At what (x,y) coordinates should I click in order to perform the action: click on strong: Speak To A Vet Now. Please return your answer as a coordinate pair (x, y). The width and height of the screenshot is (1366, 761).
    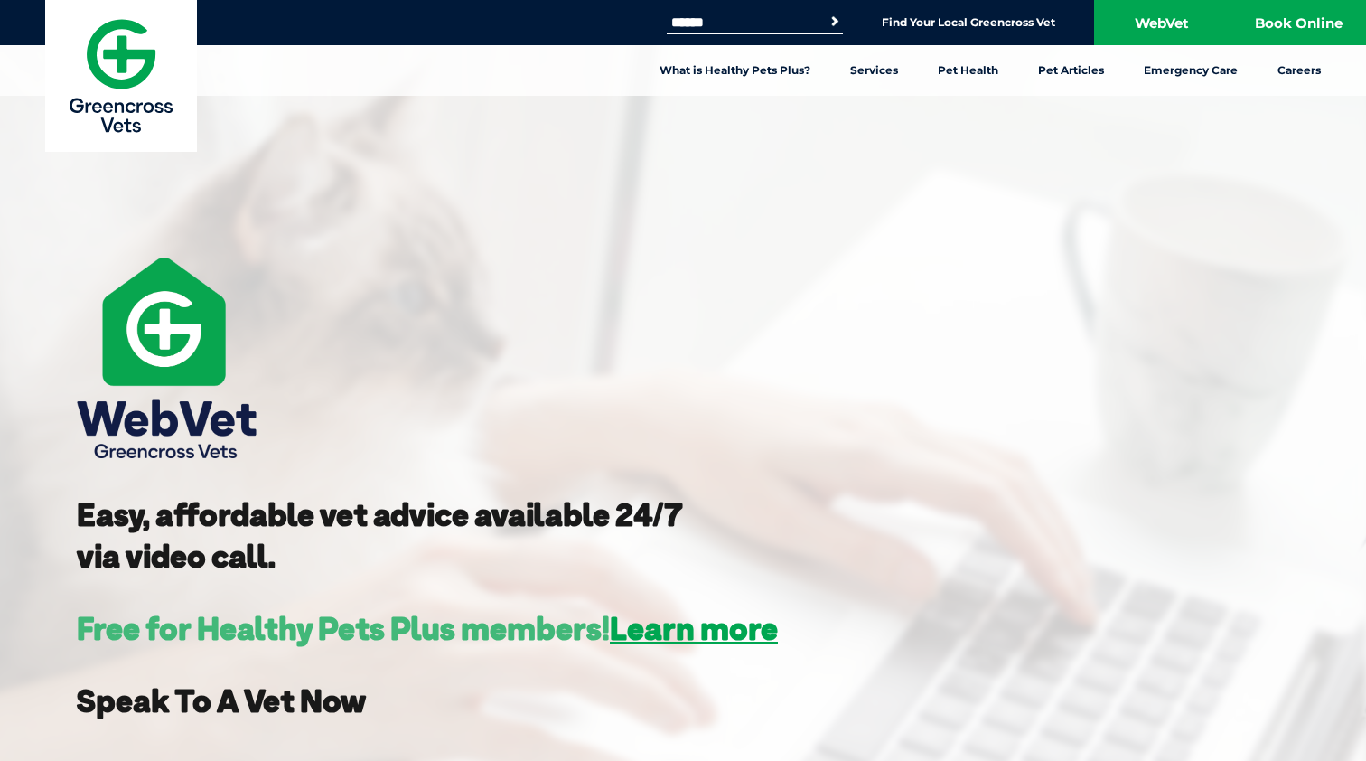
    Looking at the image, I should click on (221, 700).